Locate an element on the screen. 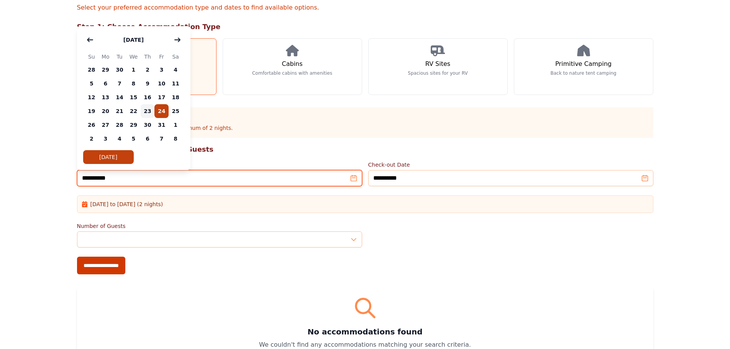 The image size is (730, 349). span: 19 is located at coordinates (92, 111).